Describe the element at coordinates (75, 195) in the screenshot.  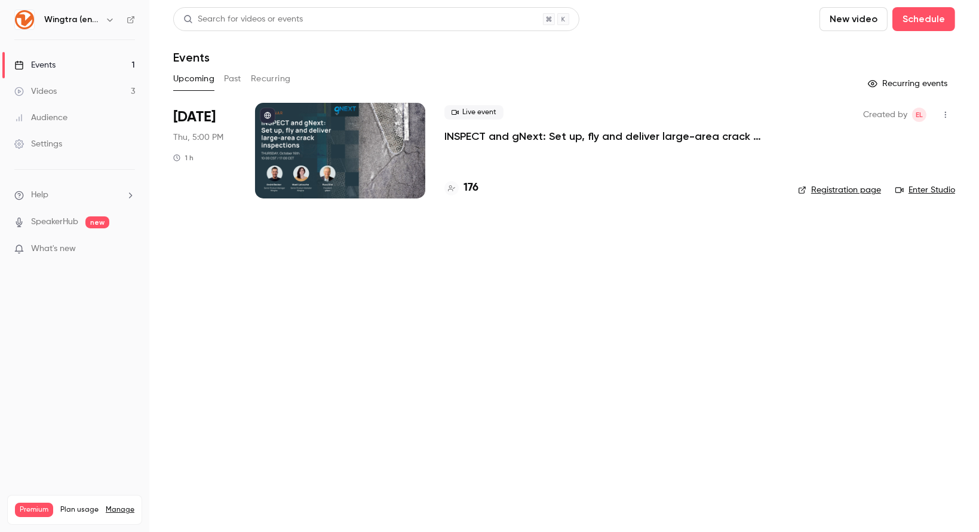
I see `li: help-dropdown-opener` at that location.